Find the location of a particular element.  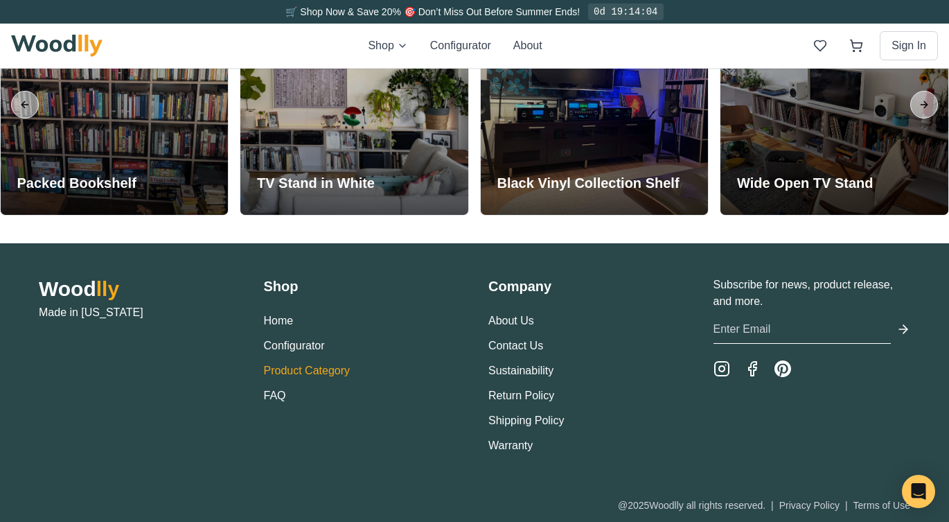

button: Shop is located at coordinates (387, 46).